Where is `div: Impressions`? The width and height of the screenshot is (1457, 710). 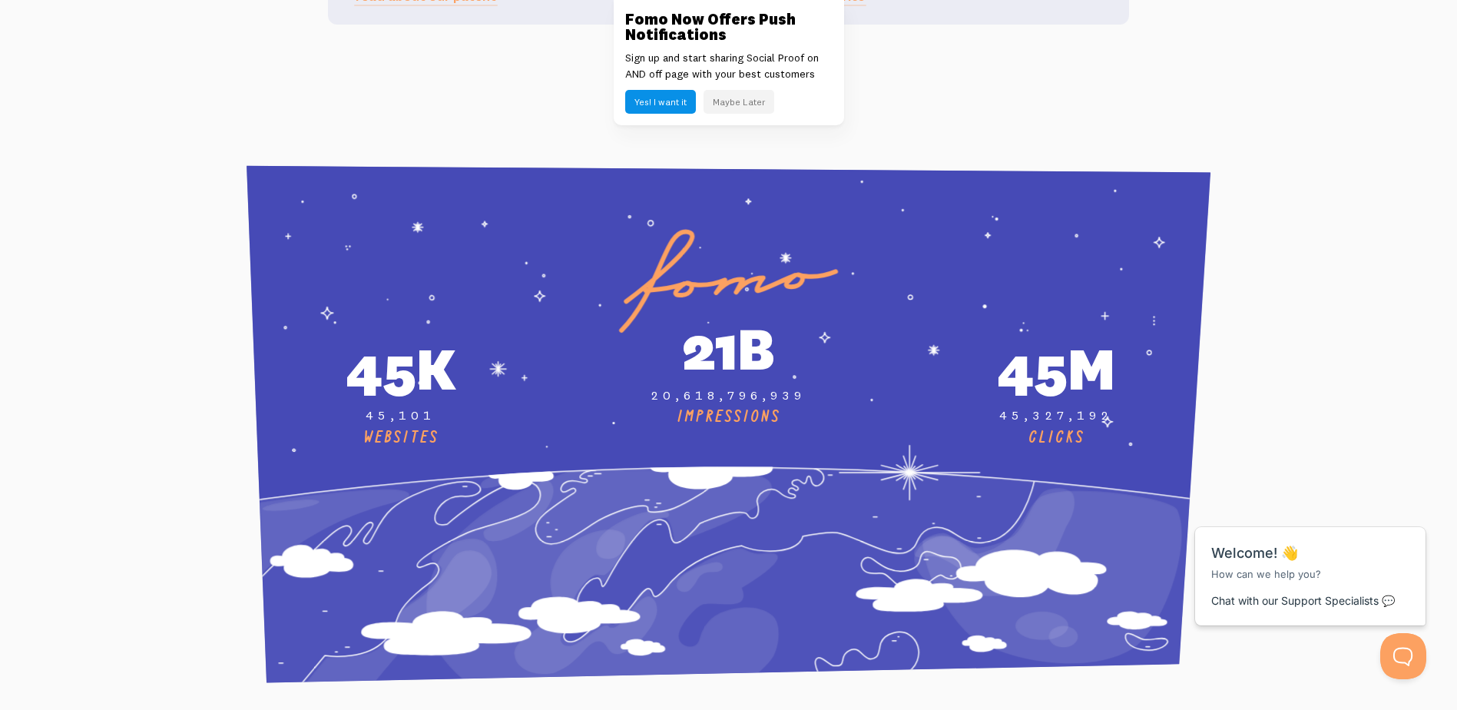 div: Impressions is located at coordinates (728, 417).